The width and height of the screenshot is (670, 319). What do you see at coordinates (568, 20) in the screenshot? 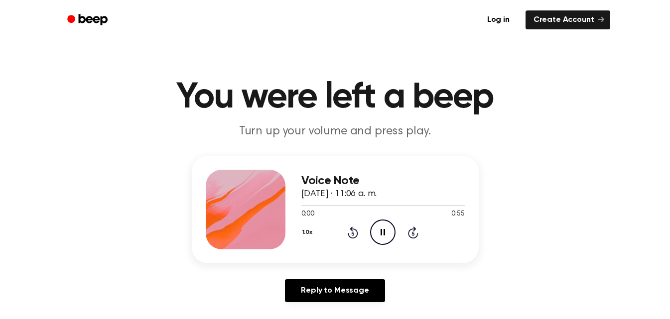
I see `a: Create Account` at bounding box center [568, 20].